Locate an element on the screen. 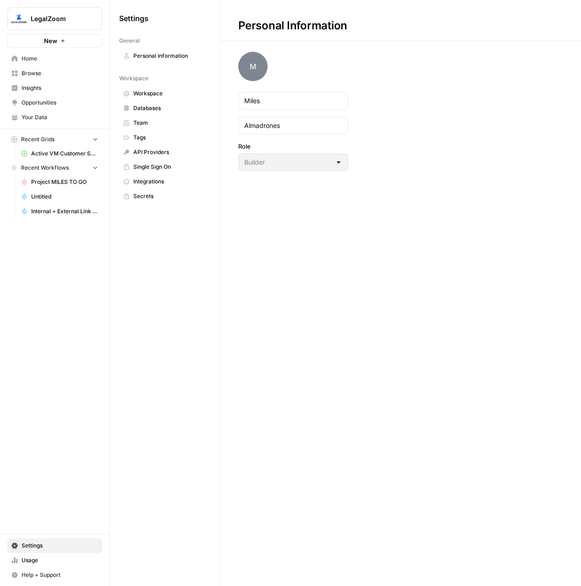 This screenshot has width=581, height=586. span: General is located at coordinates (129, 41).